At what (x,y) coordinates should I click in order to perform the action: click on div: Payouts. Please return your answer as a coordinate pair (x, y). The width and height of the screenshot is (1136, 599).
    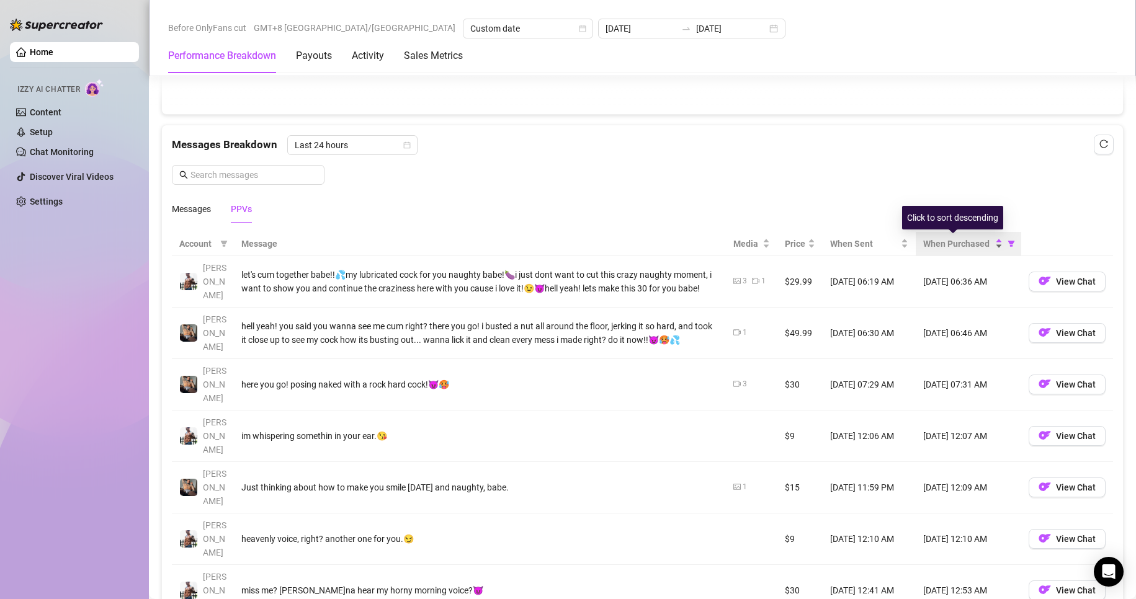
    Looking at the image, I should click on (314, 56).